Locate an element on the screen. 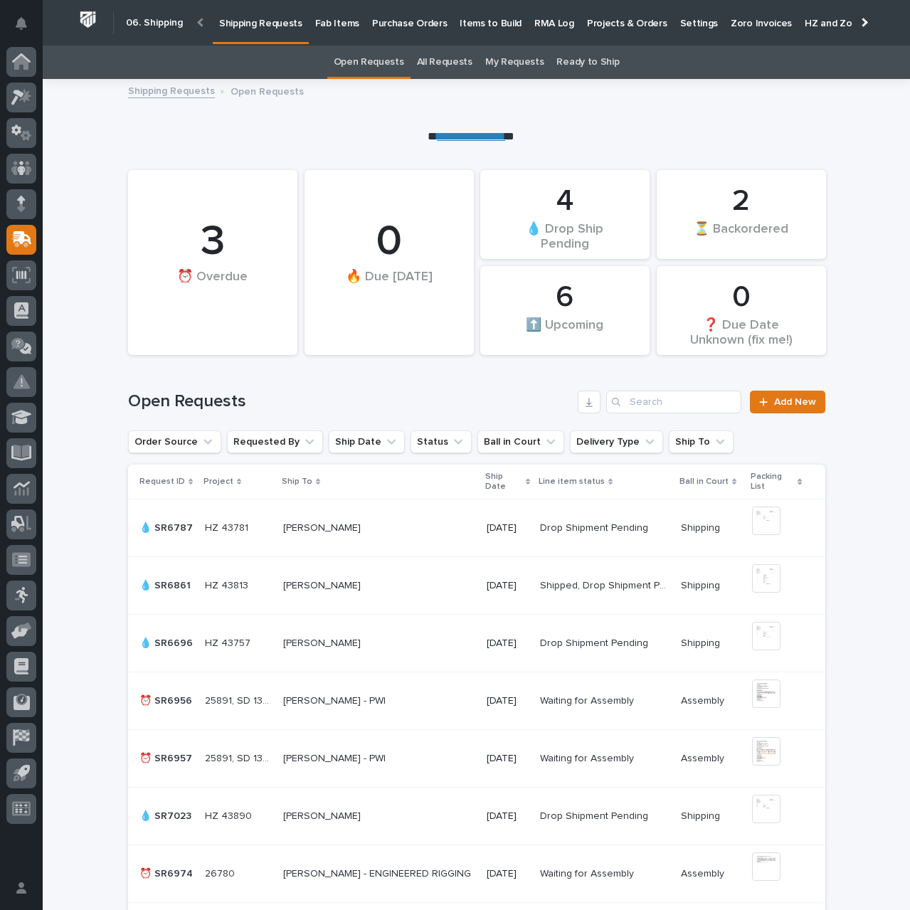 This screenshot has width=910, height=910. a: All Requests is located at coordinates (445, 62).